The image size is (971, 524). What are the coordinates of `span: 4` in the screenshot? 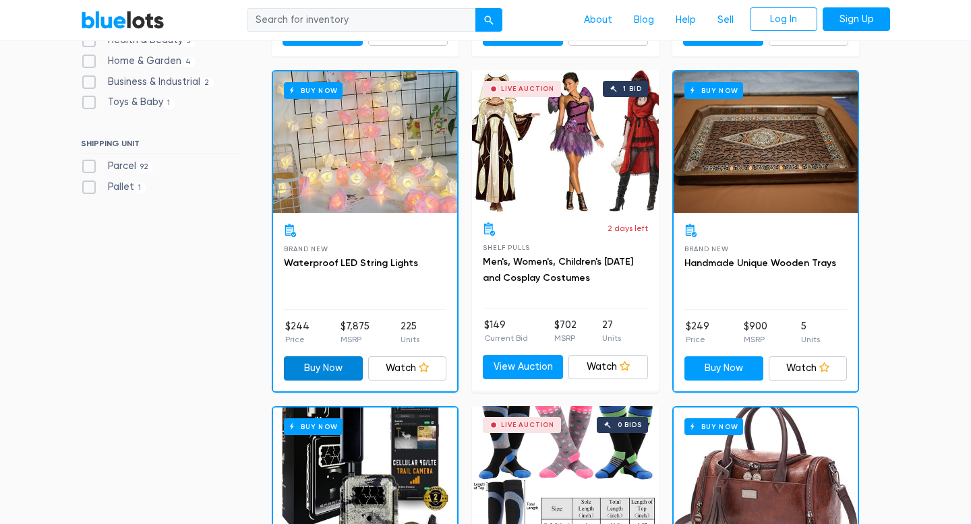 It's located at (188, 62).